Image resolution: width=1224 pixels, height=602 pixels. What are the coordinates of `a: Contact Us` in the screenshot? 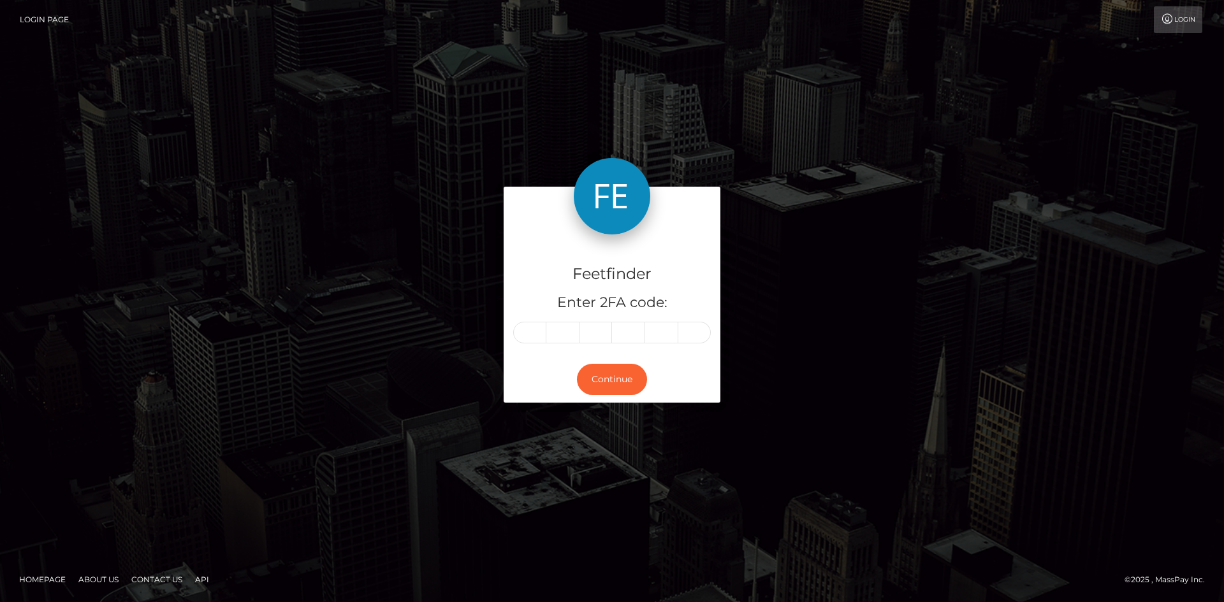 It's located at (157, 579).